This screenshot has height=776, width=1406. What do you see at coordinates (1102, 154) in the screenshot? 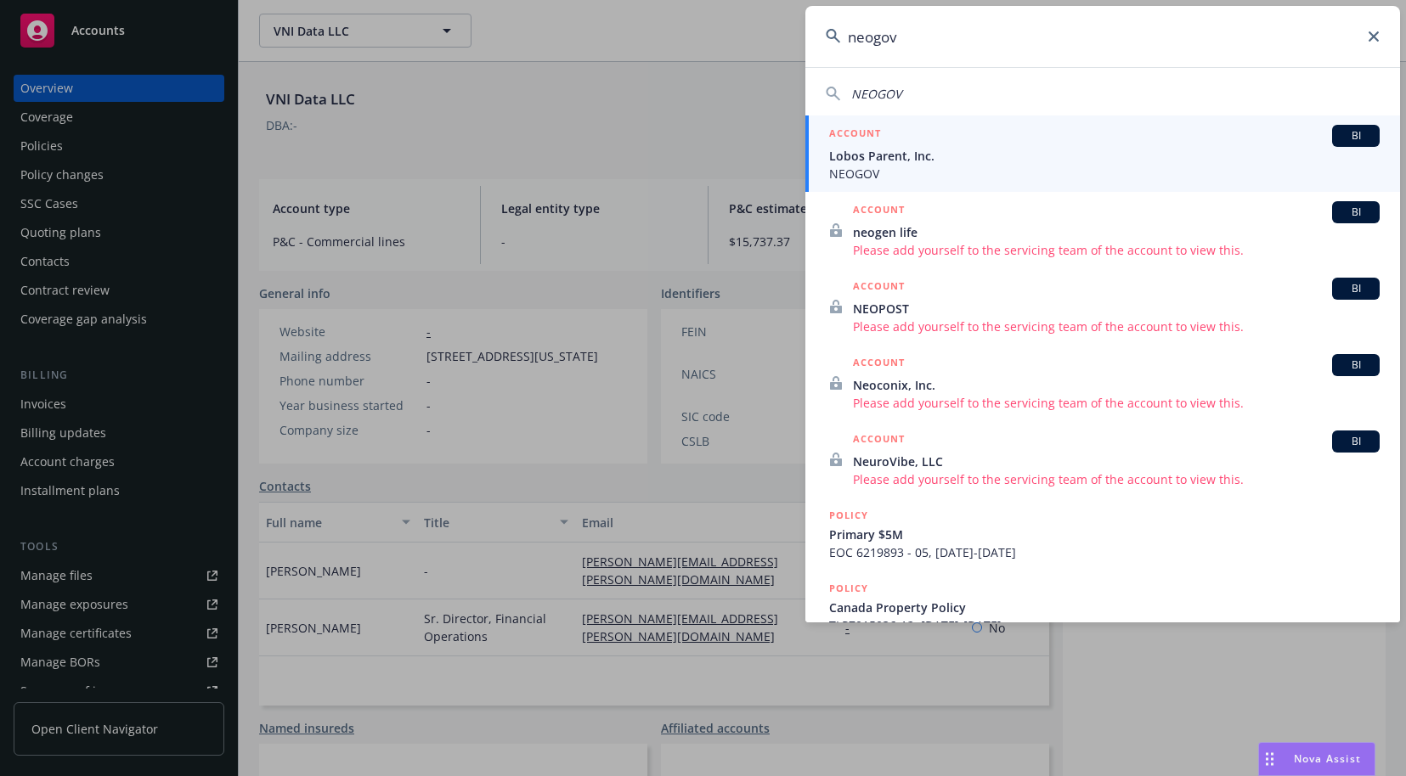
I see `a: ACCOUNTBILobos Parent, Inc.NEOGOV` at bounding box center [1102, 154].